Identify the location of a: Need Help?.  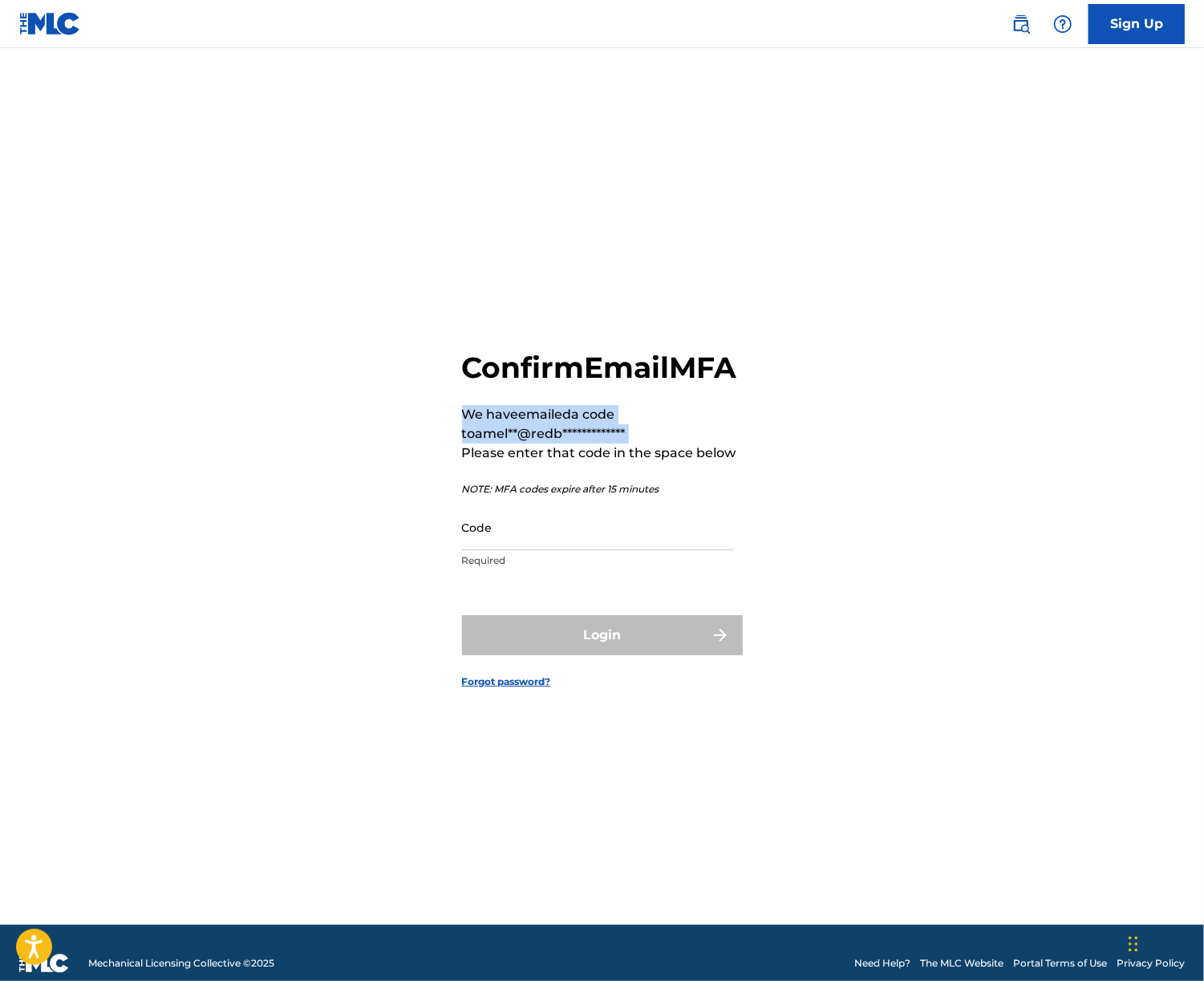
(882, 963).